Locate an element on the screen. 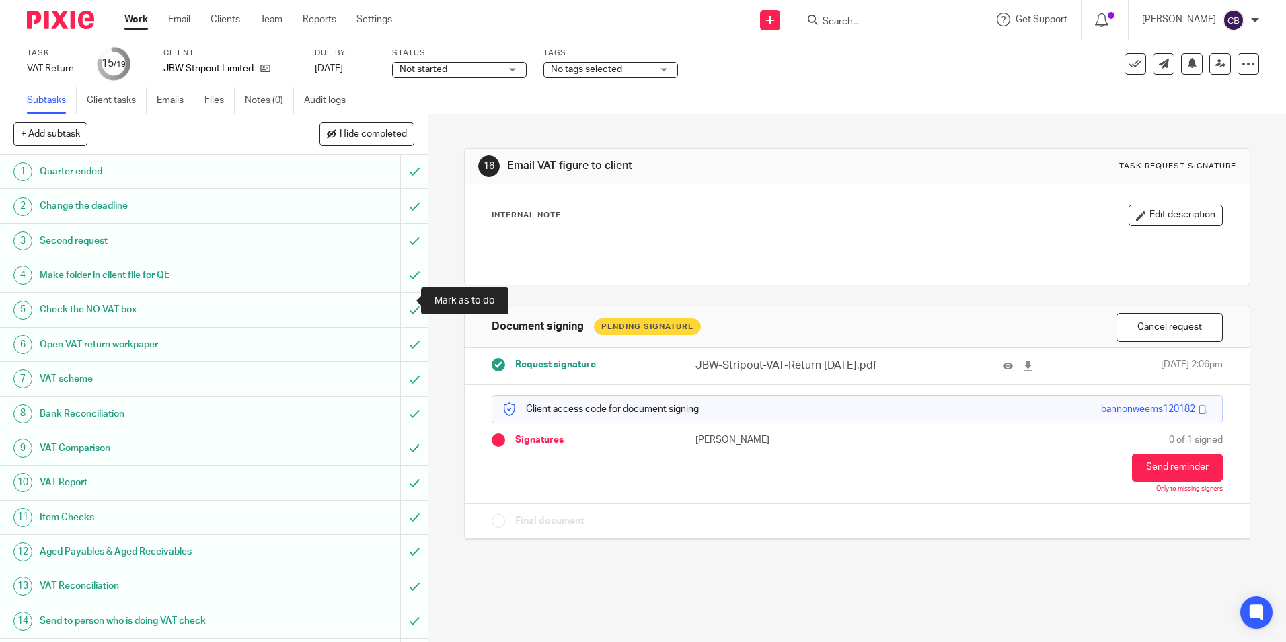 The height and width of the screenshot is (642, 1286). span: Final document is located at coordinates (550, 521).